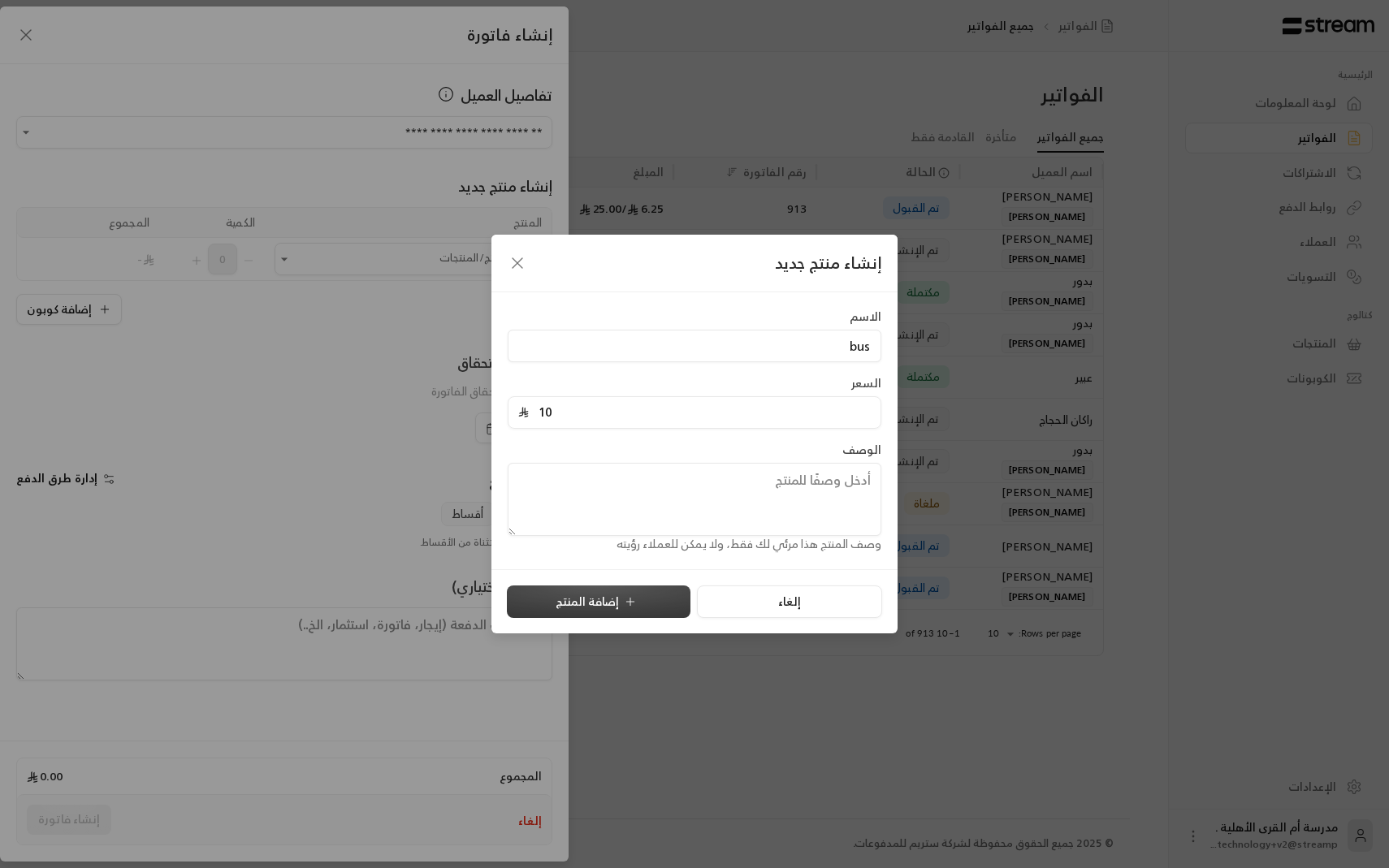 This screenshot has width=1389, height=868. What do you see at coordinates (865, 317) in the screenshot?
I see `label: الاسم` at bounding box center [865, 317].